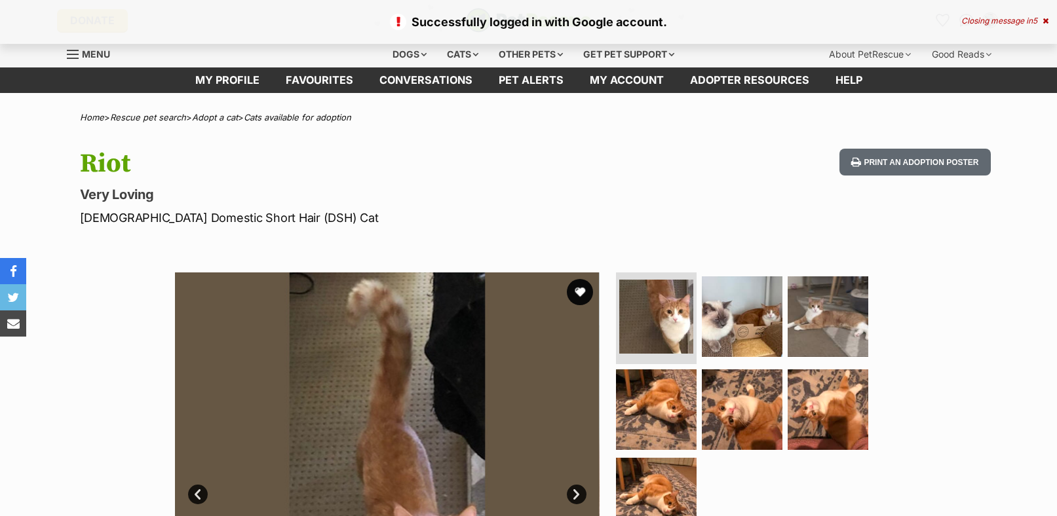 This screenshot has width=1057, height=516. Describe the element at coordinates (528, 22) in the screenshot. I see `p: Successfully logged in with Google account.` at that location.